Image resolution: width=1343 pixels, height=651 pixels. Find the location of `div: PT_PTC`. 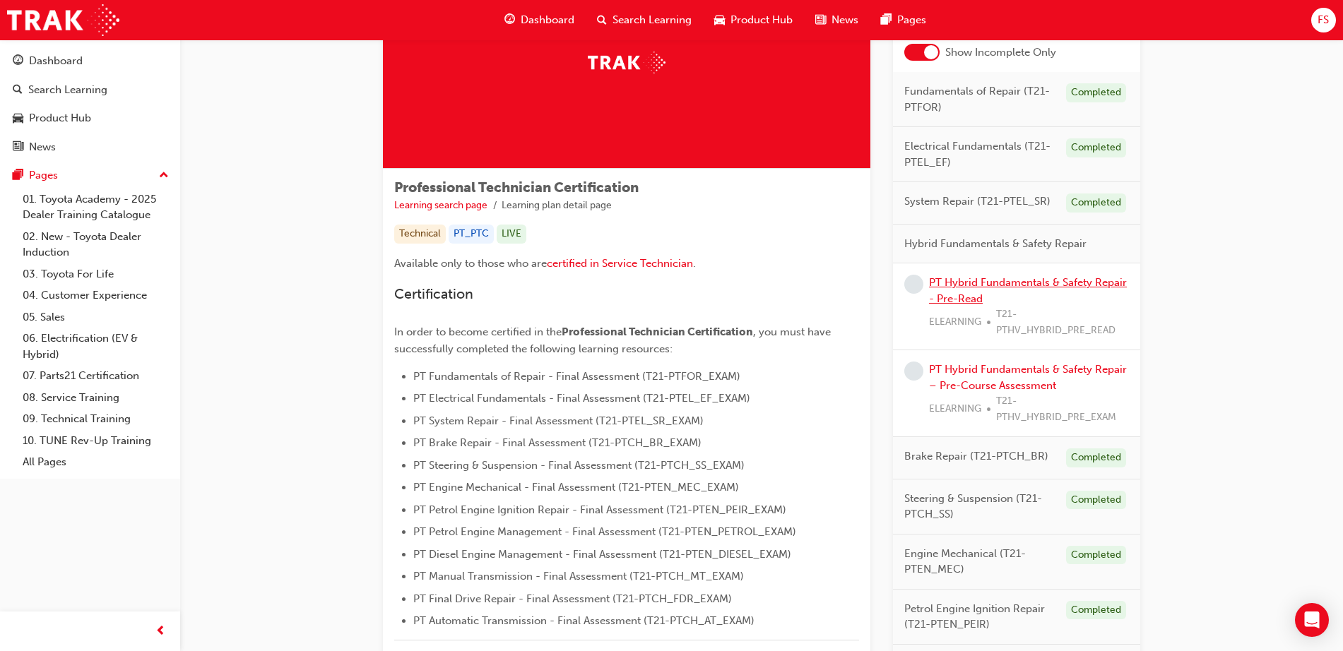

div: PT_PTC is located at coordinates (471, 234).